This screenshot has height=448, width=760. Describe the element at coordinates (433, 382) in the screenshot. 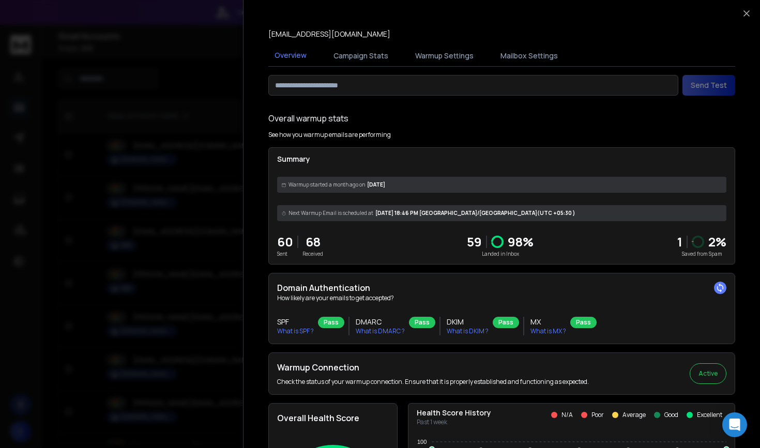

I see `p: Check the status of your warmup connection. Ensure that it is properly established and functionin...` at that location.